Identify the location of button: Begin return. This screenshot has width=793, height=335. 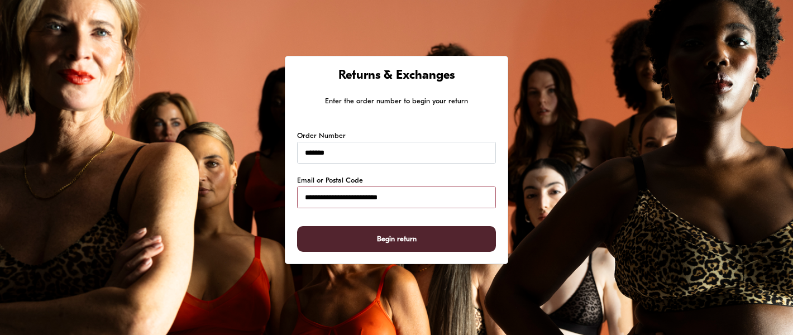
(396, 239).